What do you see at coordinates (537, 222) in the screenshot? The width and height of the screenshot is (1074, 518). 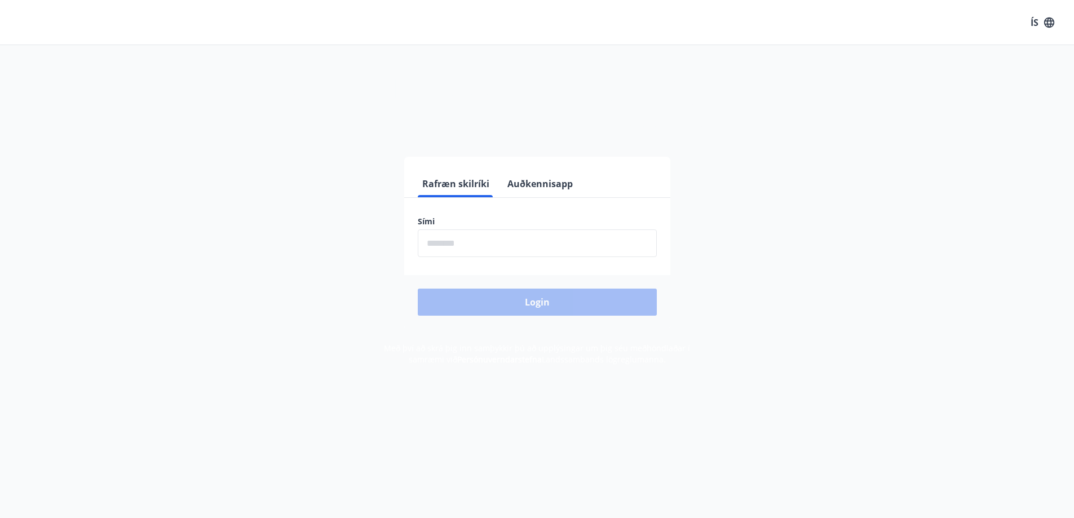 I see `label: Sími` at bounding box center [537, 222].